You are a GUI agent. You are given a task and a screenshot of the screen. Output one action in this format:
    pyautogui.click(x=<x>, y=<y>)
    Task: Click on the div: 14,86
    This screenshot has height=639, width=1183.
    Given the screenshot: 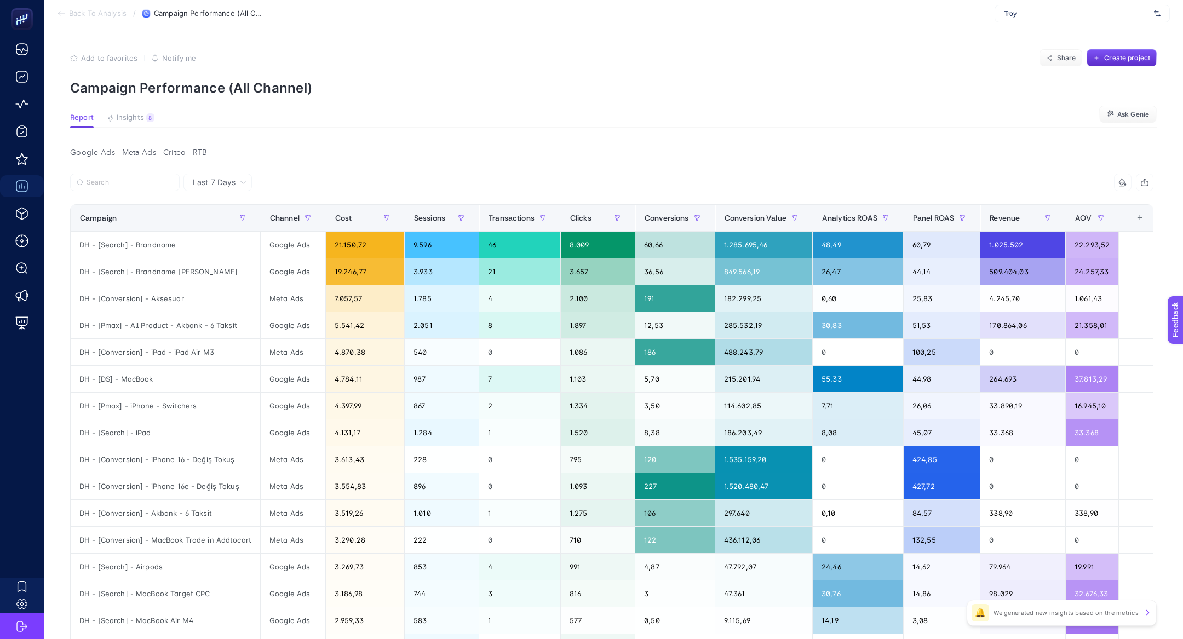 What is the action you would take?
    pyautogui.click(x=941, y=594)
    